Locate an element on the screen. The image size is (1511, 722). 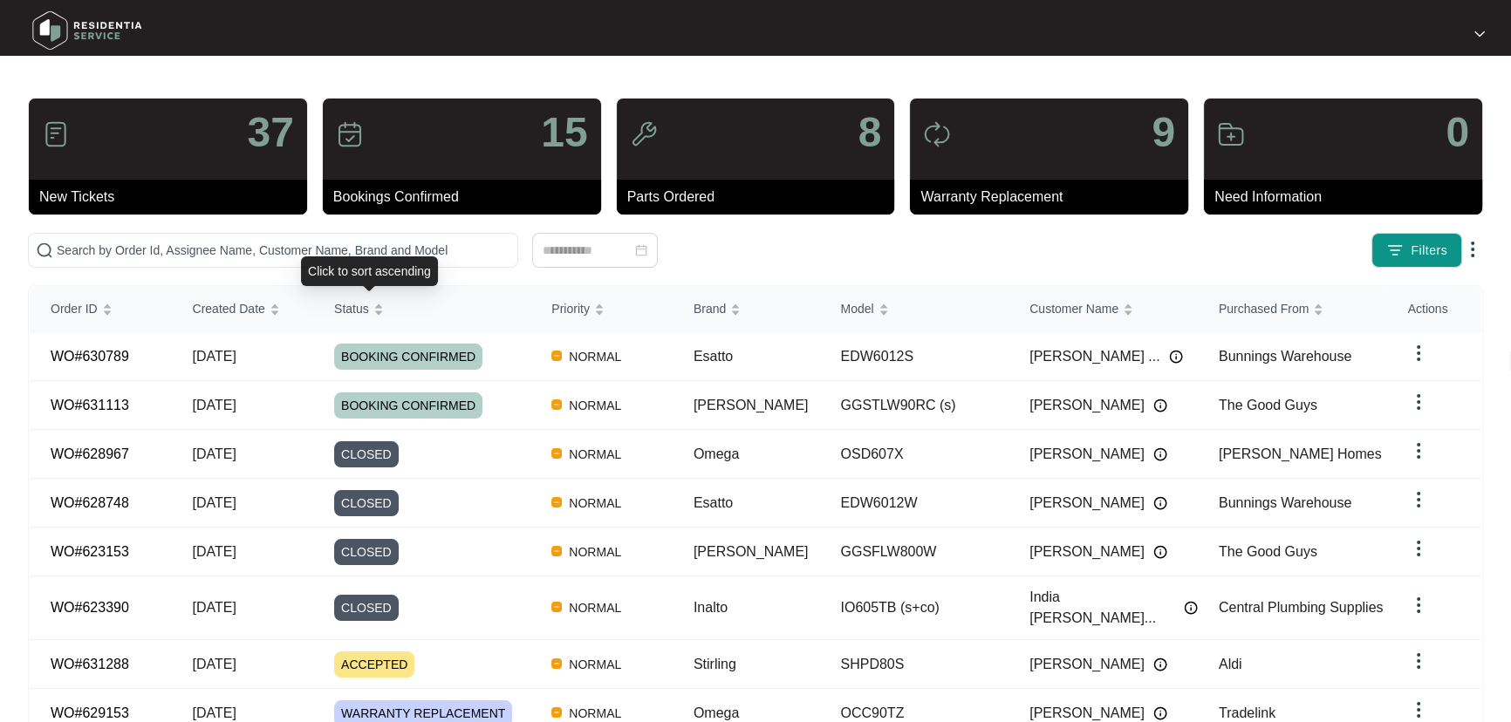
p: Bookings Confirmed is located at coordinates (467, 197).